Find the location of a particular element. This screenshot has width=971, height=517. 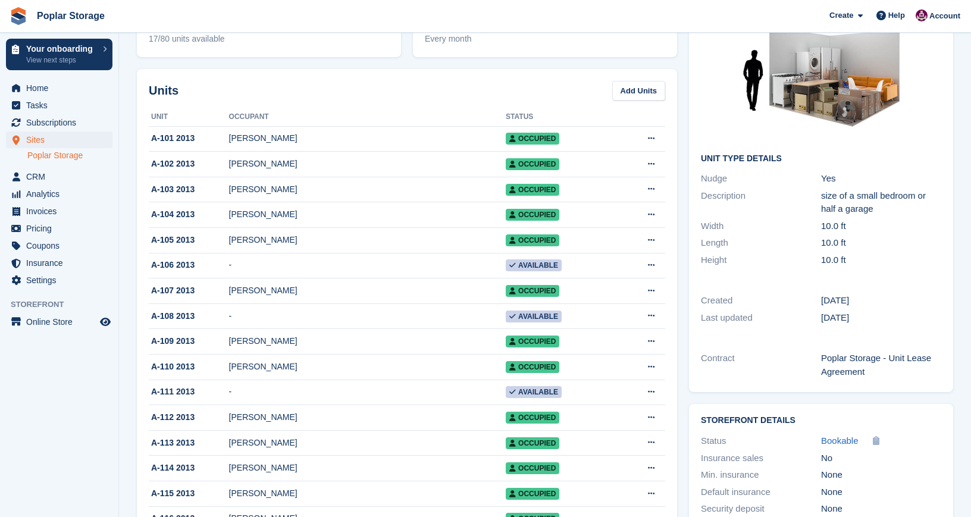

div: A-105 2013 is located at coordinates (189, 240).